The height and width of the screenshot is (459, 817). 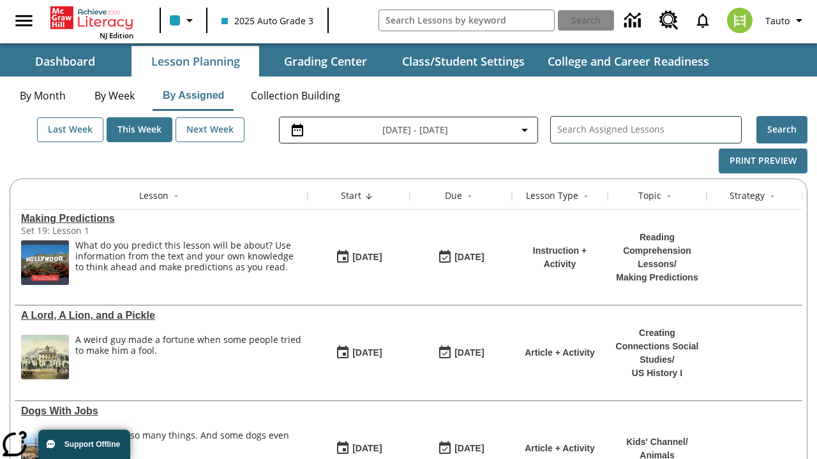 What do you see at coordinates (154, 196) in the screenshot?
I see `div: Lesson` at bounding box center [154, 196].